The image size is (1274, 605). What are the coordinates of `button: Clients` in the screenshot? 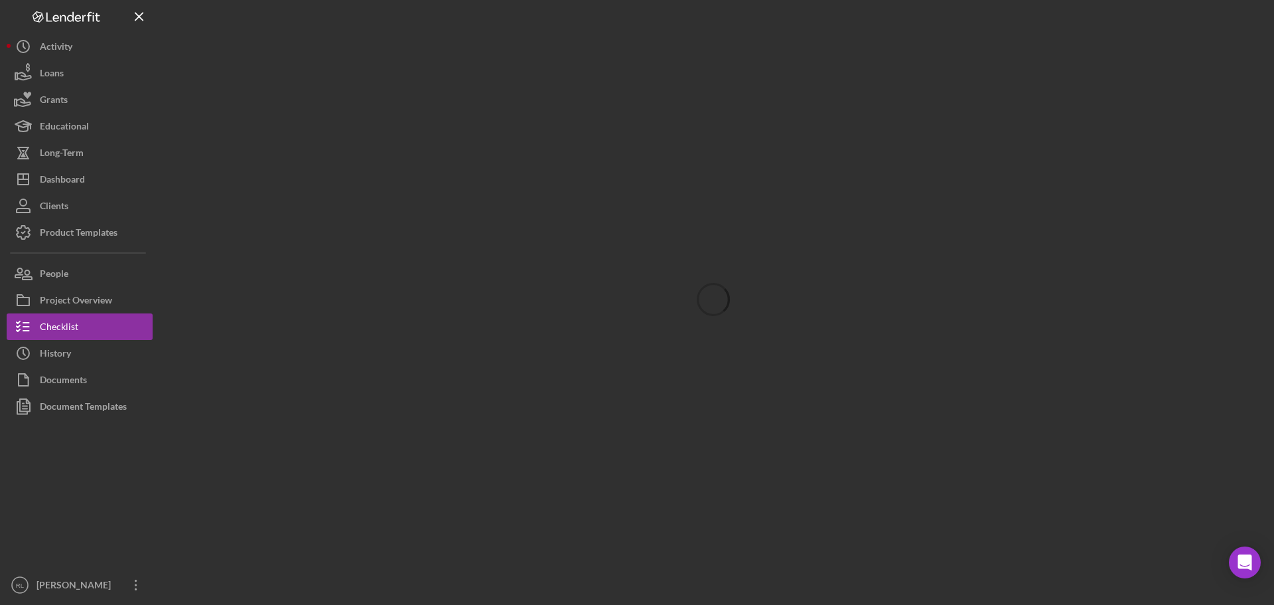 It's located at (80, 206).